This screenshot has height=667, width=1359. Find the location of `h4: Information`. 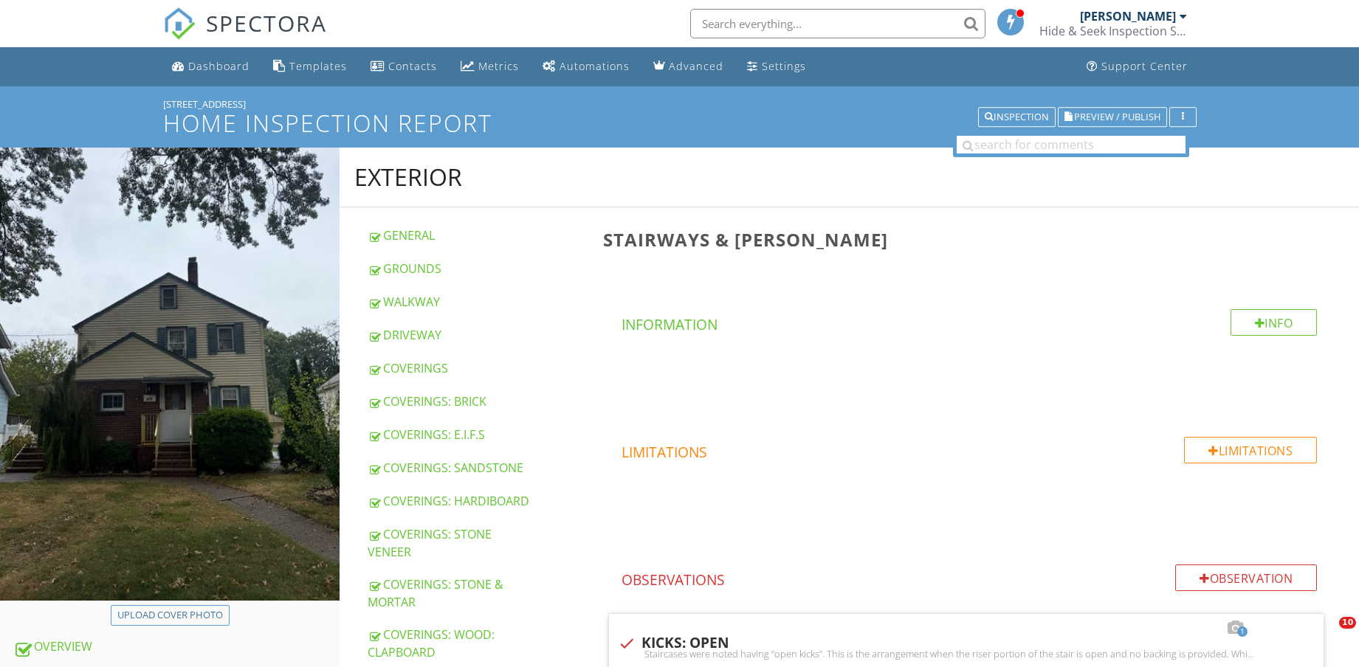

h4: Information is located at coordinates (969, 322).